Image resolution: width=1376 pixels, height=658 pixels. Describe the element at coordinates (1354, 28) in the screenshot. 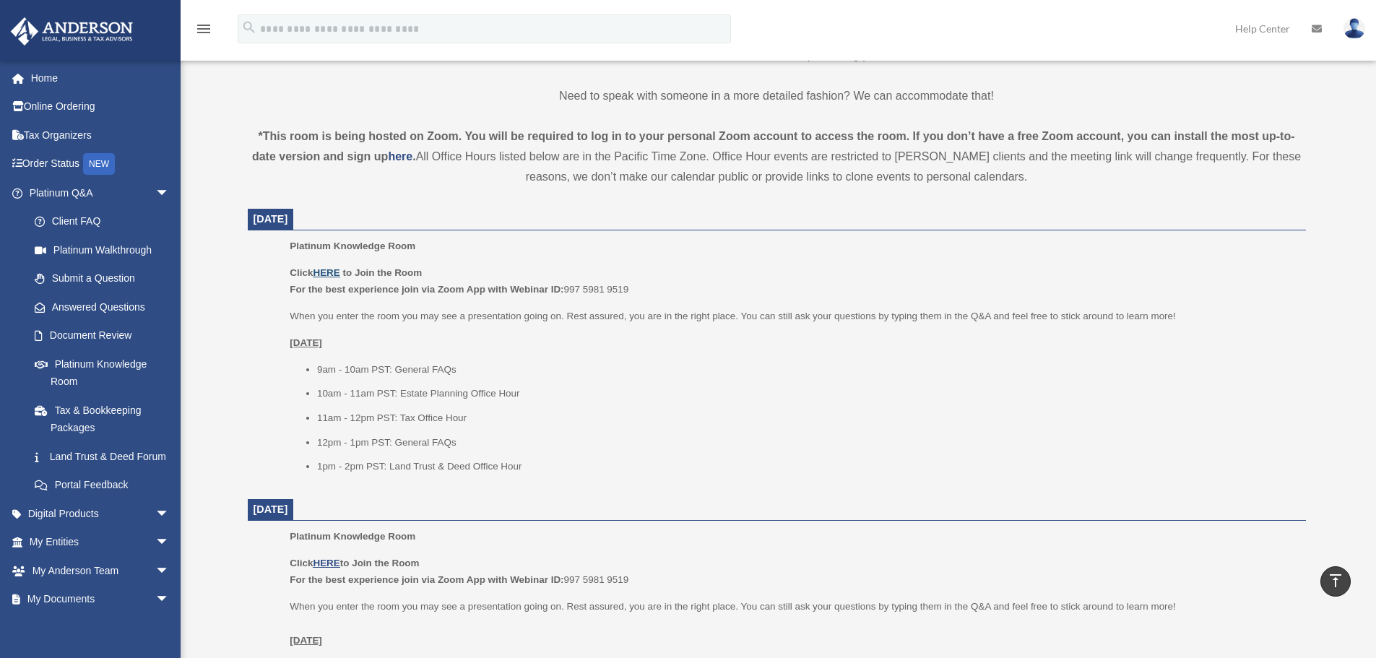

I see `img: User Pic` at that location.